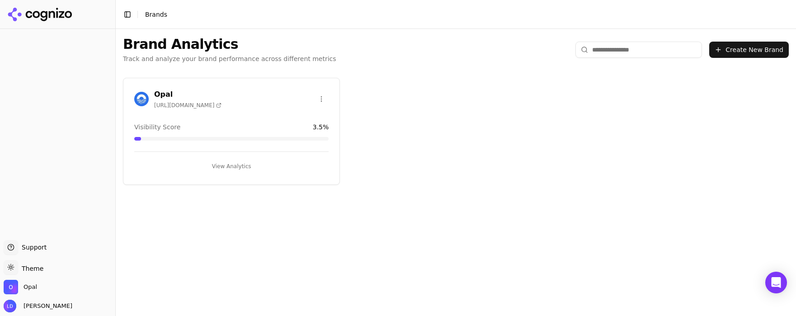 The height and width of the screenshot is (316, 796). I want to click on div: Open Intercom Messenger, so click(776, 283).